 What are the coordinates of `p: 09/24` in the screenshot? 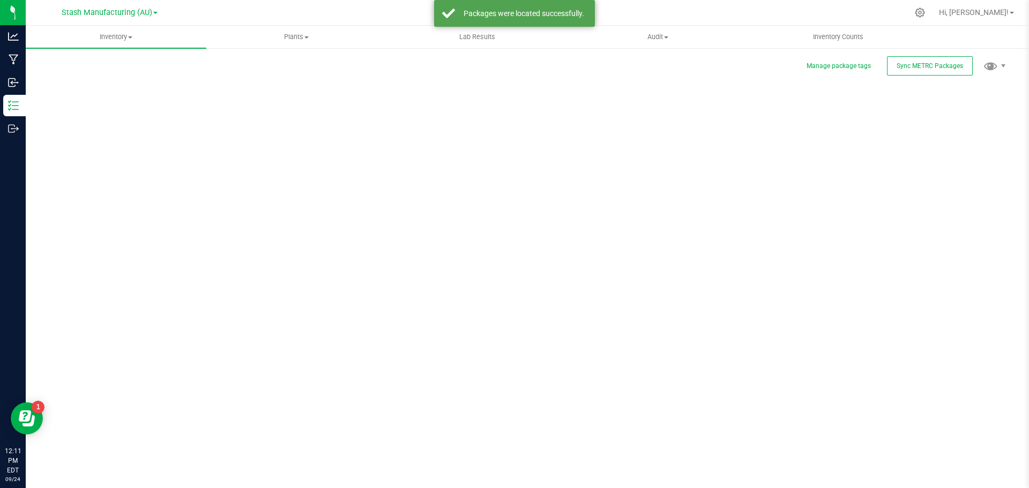 It's located at (13, 479).